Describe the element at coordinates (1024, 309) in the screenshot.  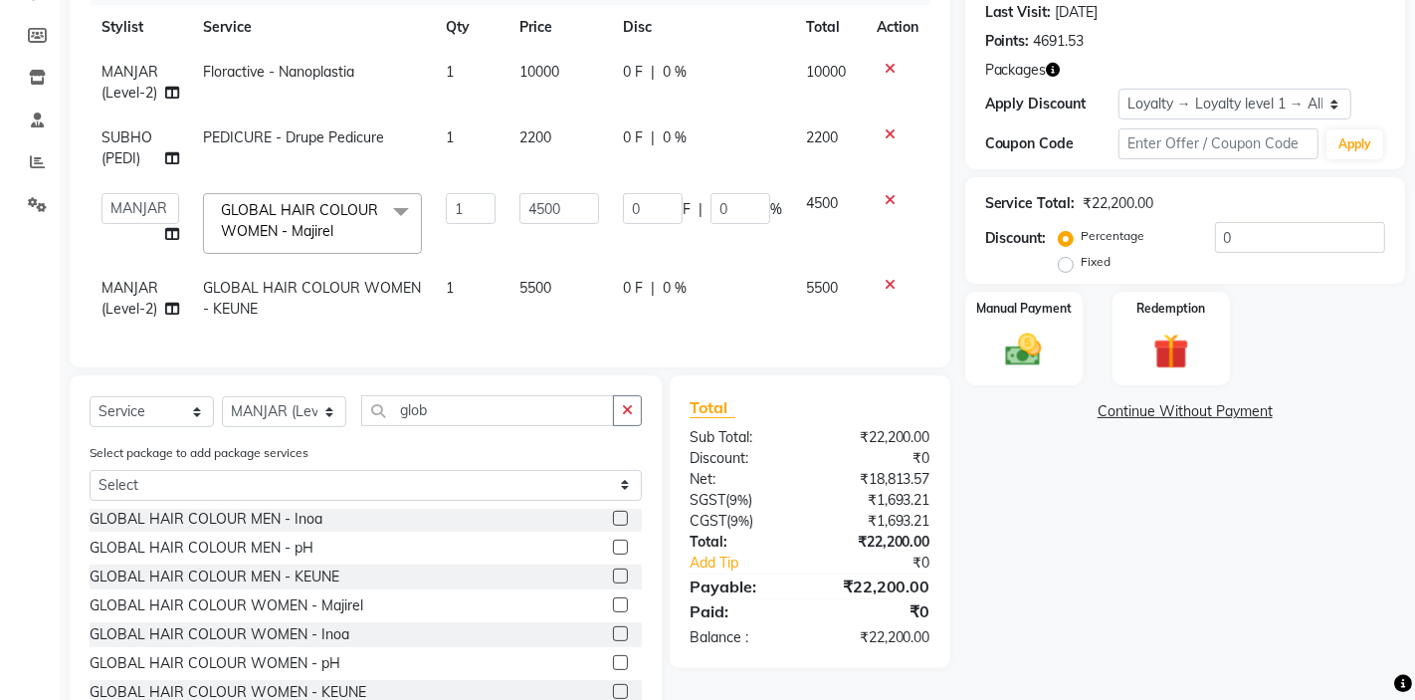
I see `label: Manual Payment` at that location.